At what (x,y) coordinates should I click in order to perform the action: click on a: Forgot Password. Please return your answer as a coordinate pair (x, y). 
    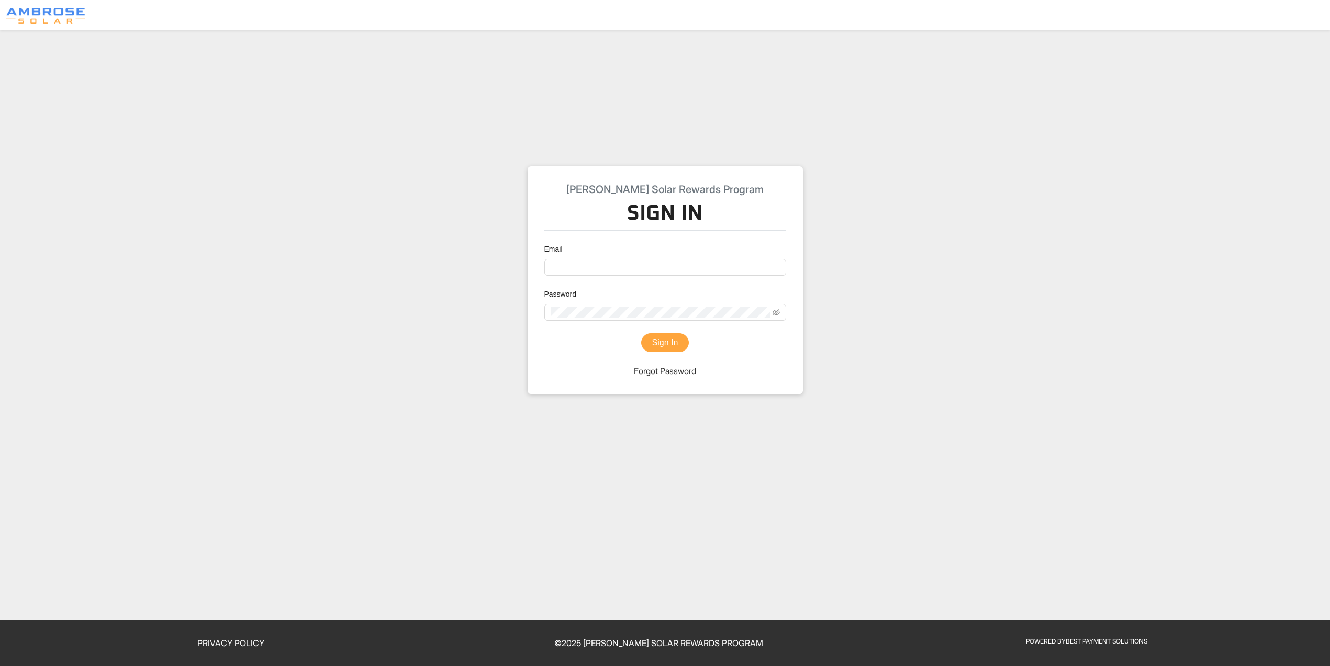
    Looking at the image, I should click on (665, 371).